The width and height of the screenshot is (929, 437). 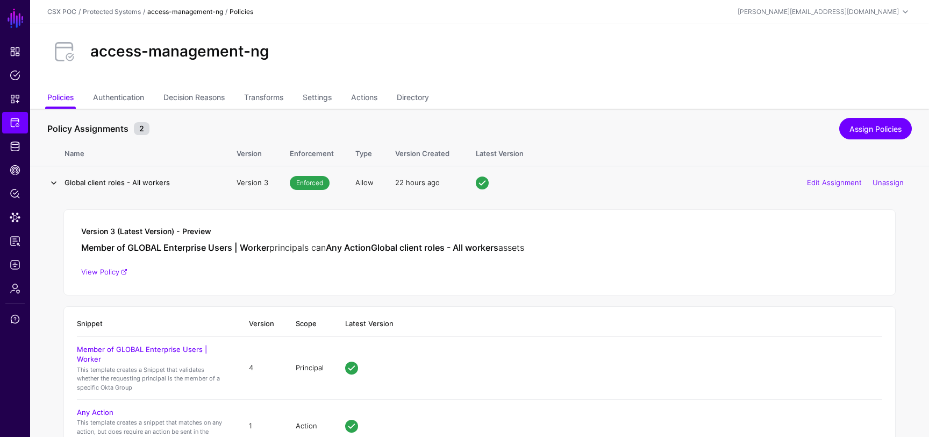 I want to click on a: Unassign, so click(x=889, y=182).